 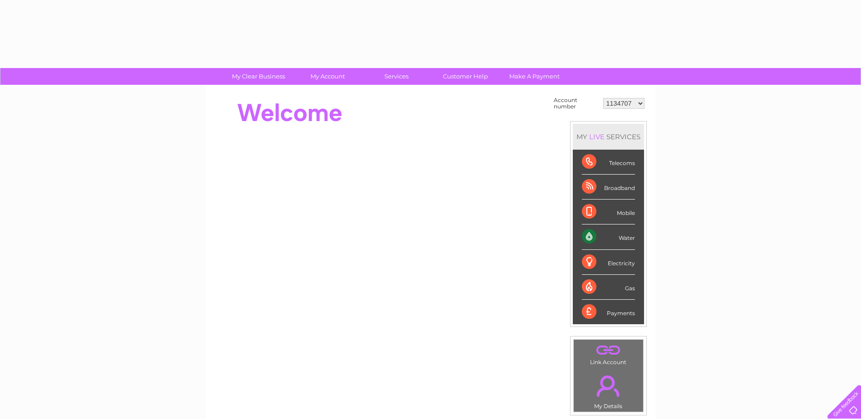 I want to click on a: Services, so click(x=396, y=76).